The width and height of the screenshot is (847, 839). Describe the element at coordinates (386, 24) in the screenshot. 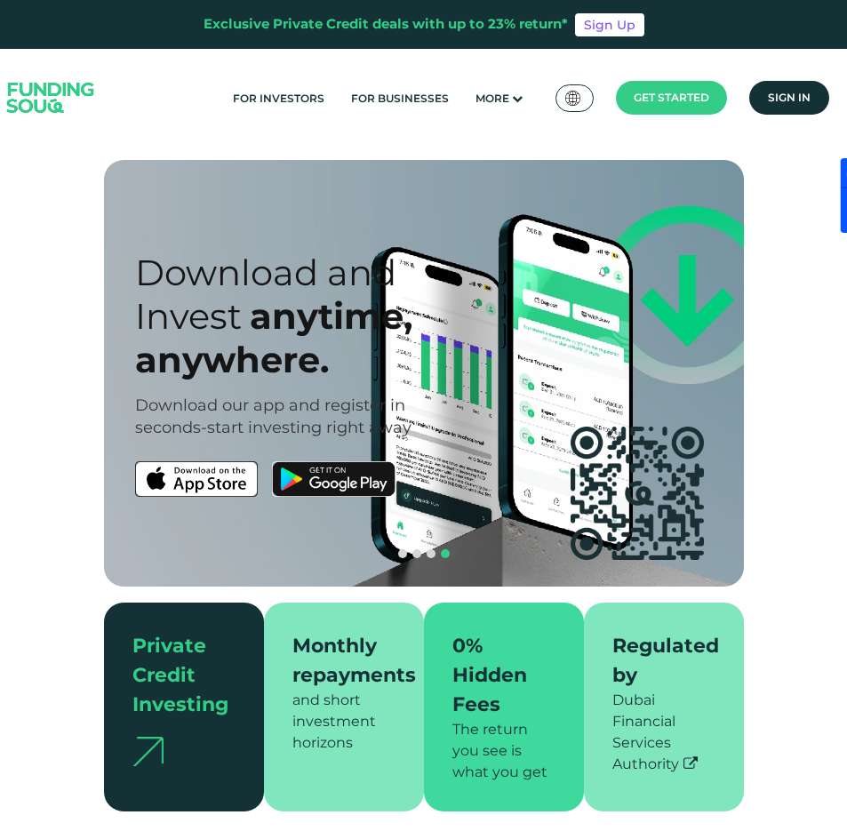

I see `div: Exclusive Private Credit deals with up to 23% return*` at that location.